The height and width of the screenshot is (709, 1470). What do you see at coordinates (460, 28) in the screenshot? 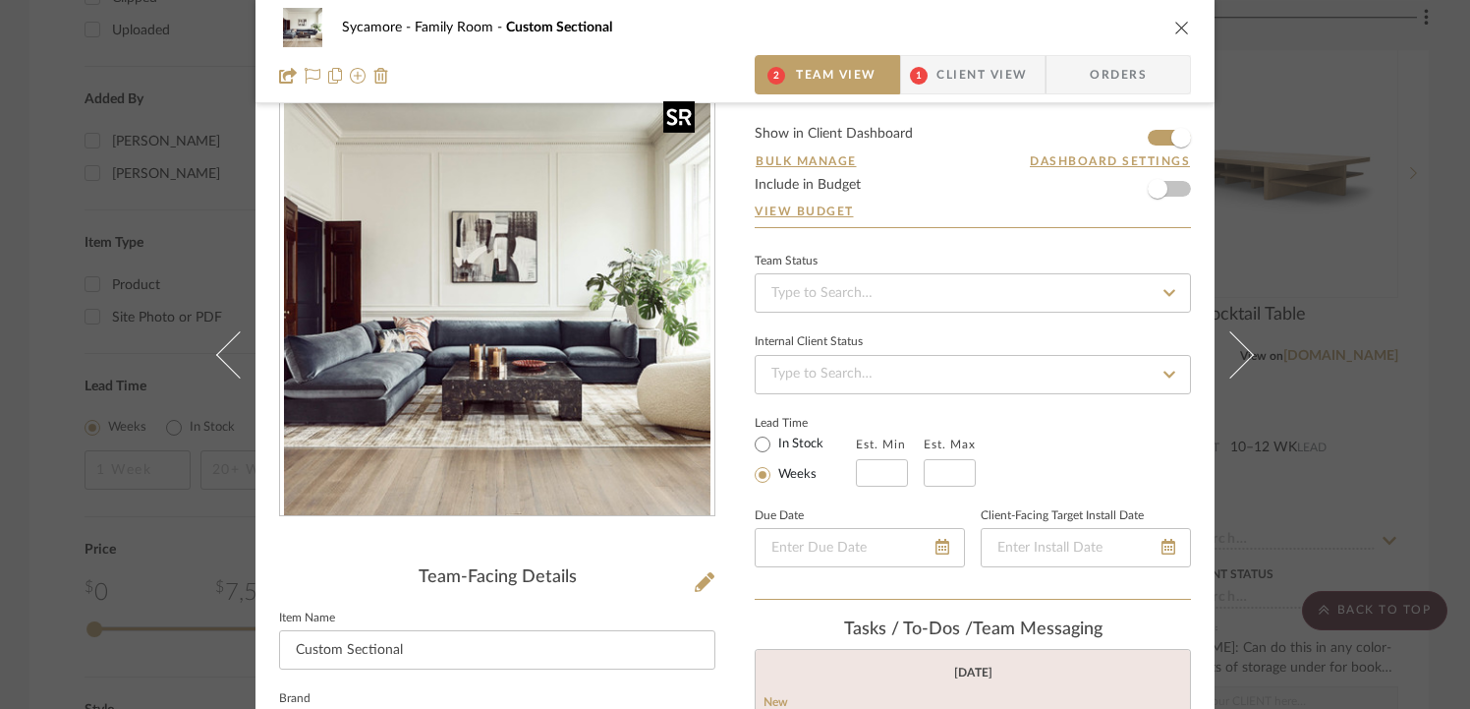
I see `span: Family Room` at bounding box center [460, 28].